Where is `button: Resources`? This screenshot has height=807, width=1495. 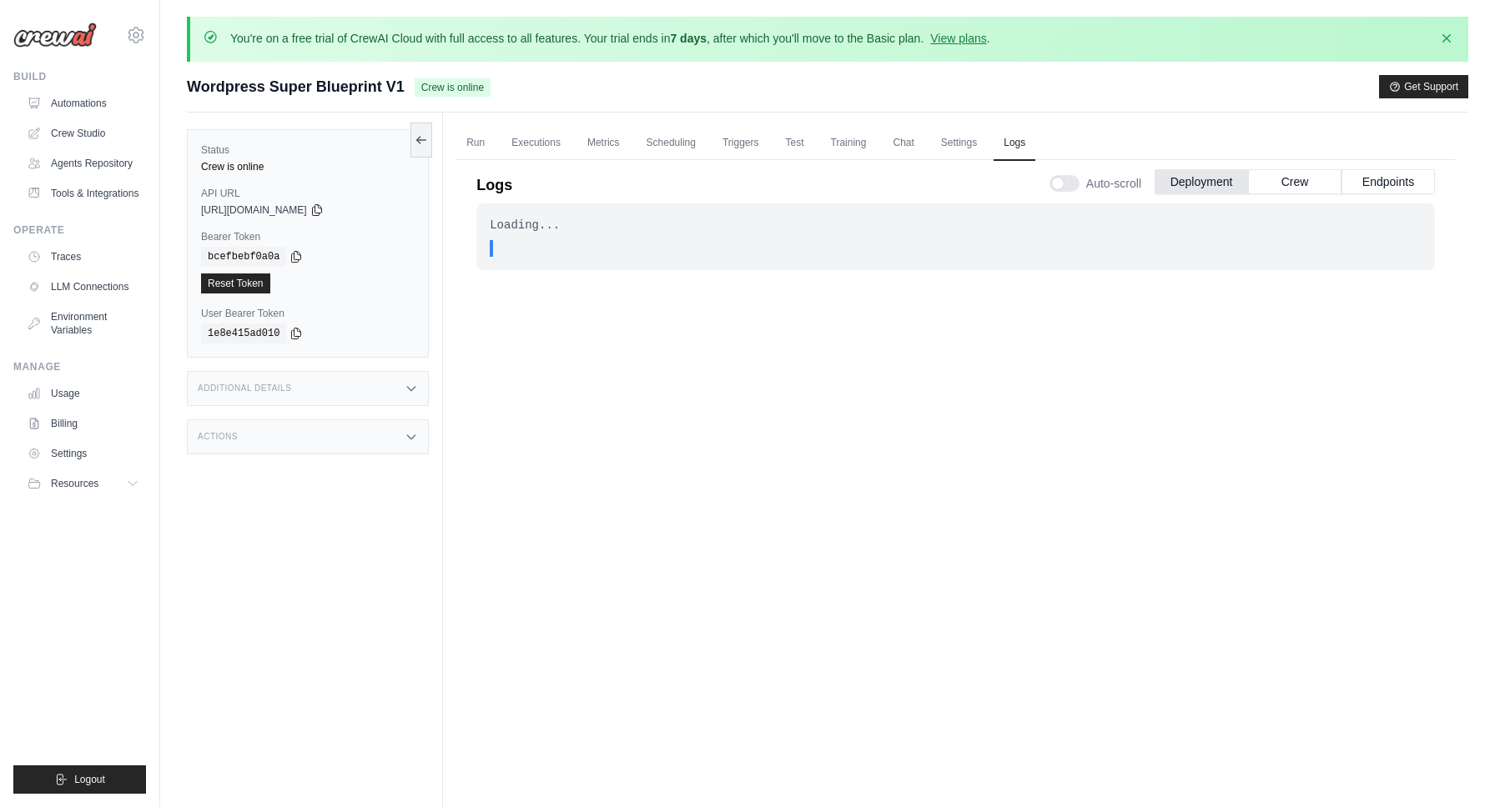
button: Resources is located at coordinates (83, 484).